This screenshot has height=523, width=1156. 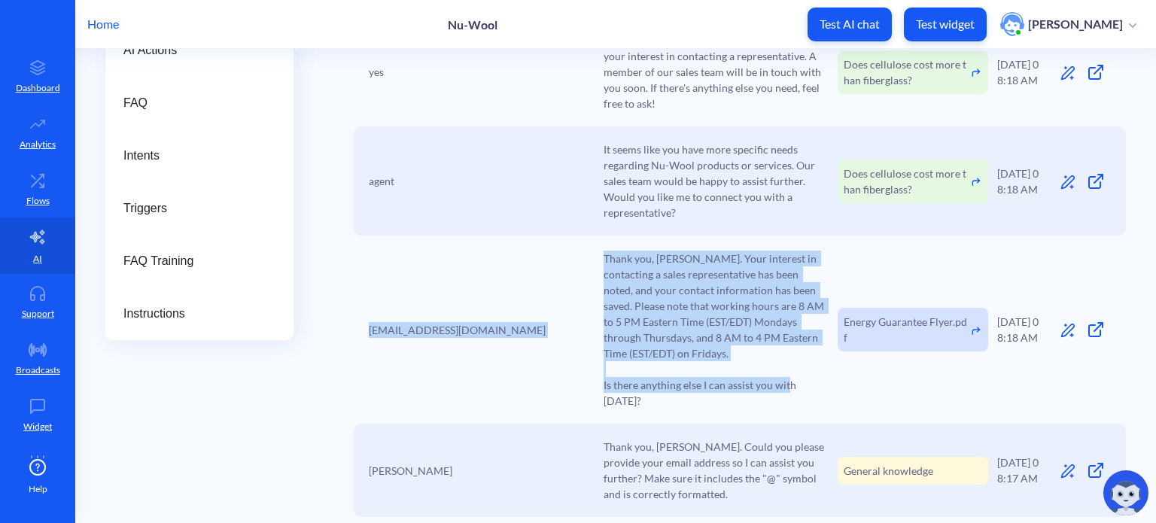 I want to click on span: FAQ, so click(x=193, y=103).